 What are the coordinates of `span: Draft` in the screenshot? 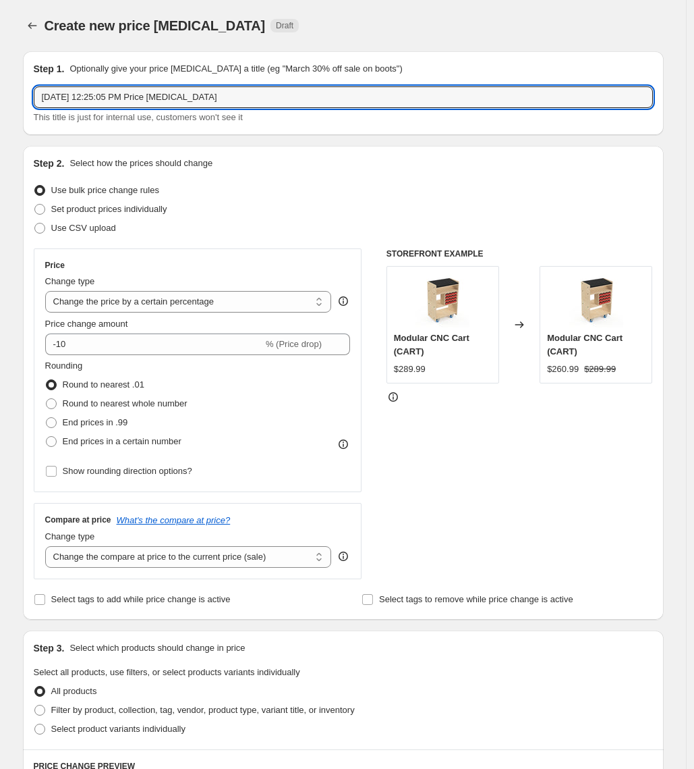 It's located at (285, 26).